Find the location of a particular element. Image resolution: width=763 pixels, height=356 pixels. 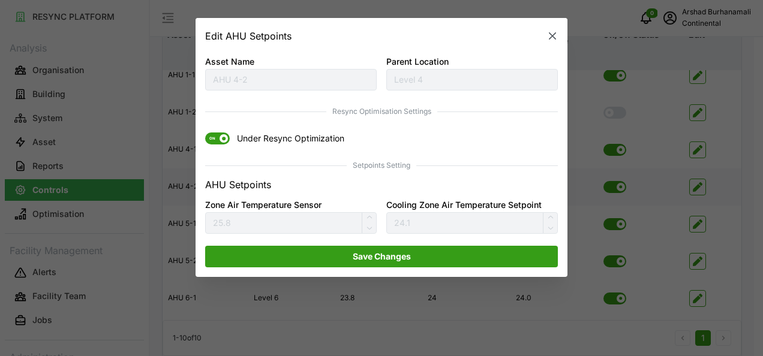

label: Zone Air Temperature Sensor is located at coordinates (263, 205).